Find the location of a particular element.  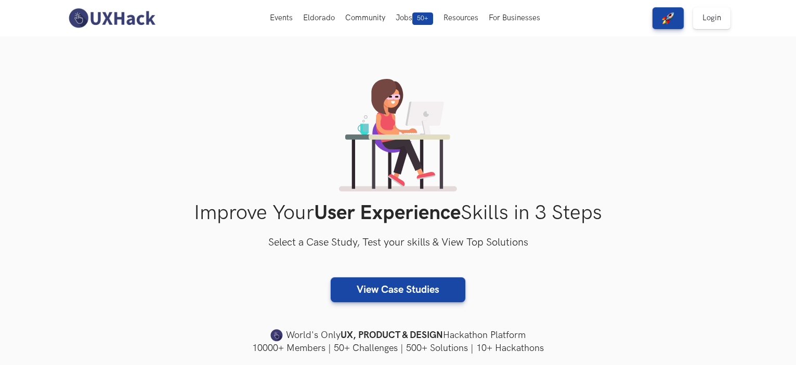

a: View Case Studies is located at coordinates (398, 290).